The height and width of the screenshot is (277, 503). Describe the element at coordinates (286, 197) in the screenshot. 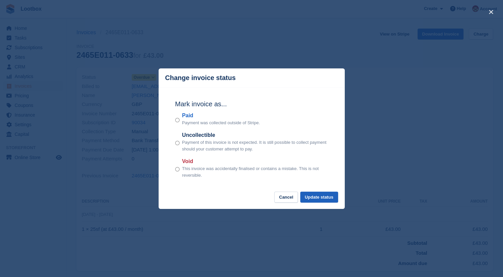

I see `button: Cancel` at that location.